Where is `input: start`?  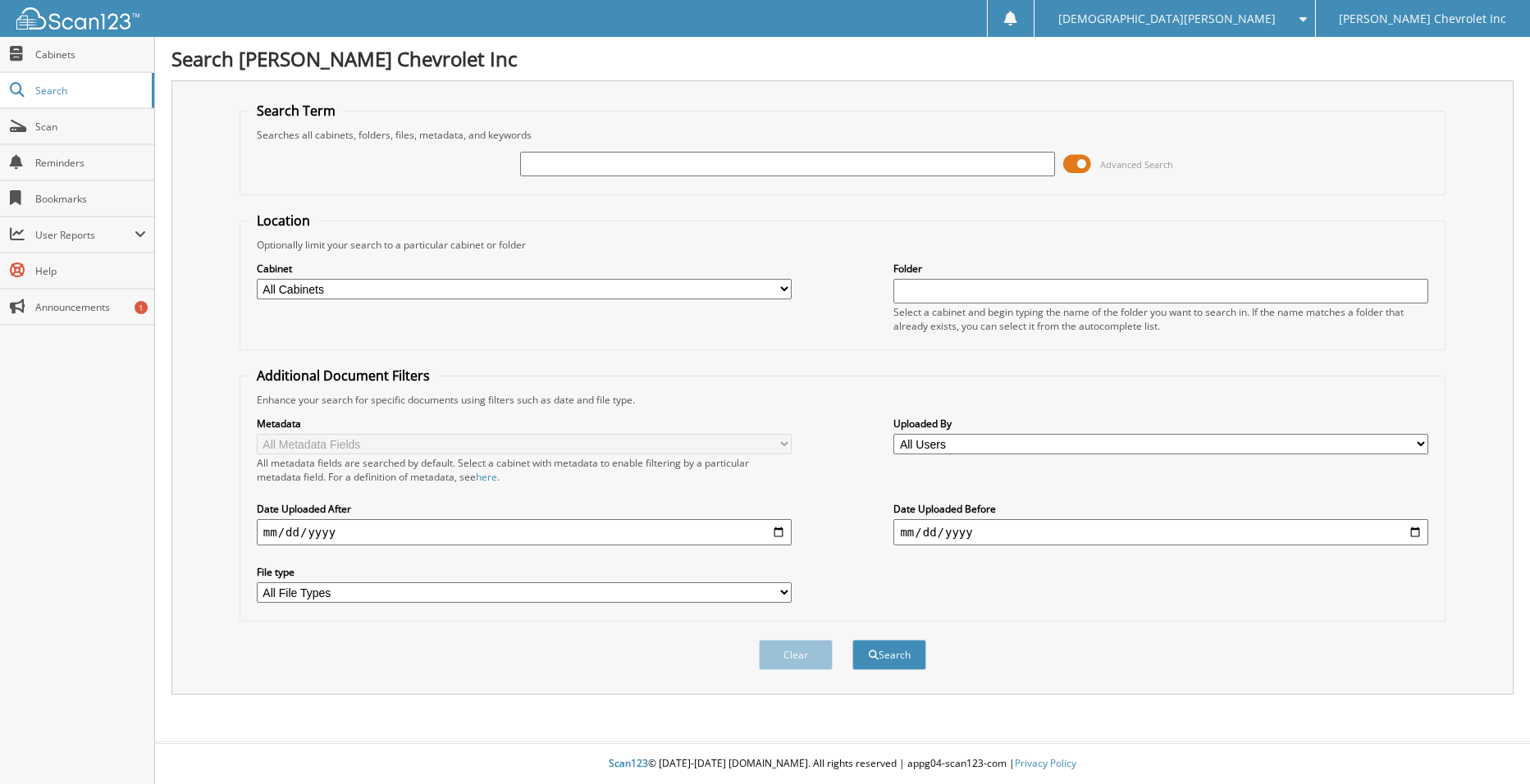
input: start is located at coordinates (524, 532).